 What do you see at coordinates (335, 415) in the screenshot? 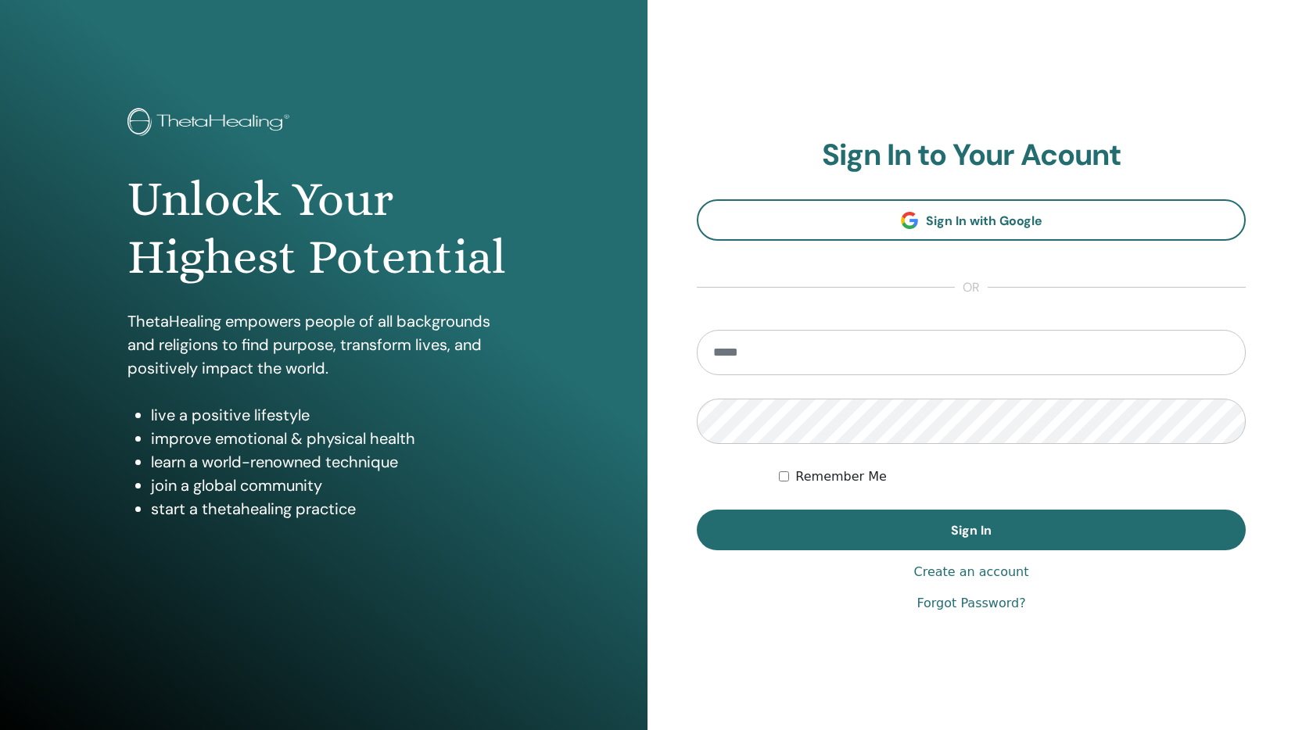
I see `li: live a positive lifestyle` at bounding box center [335, 415].